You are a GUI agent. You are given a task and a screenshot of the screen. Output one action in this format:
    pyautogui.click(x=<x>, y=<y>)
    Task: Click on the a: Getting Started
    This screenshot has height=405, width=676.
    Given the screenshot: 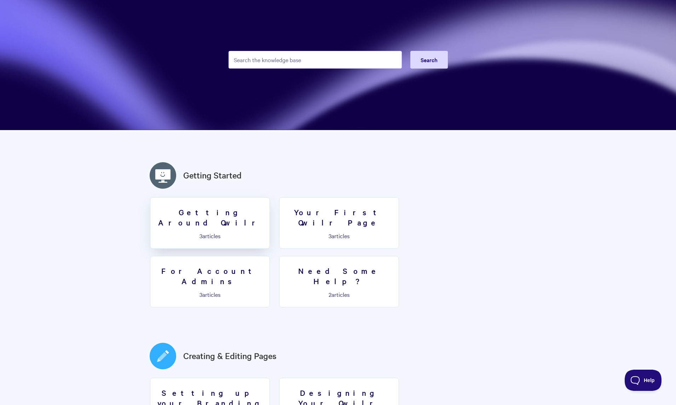 What is the action you would take?
    pyautogui.click(x=212, y=175)
    